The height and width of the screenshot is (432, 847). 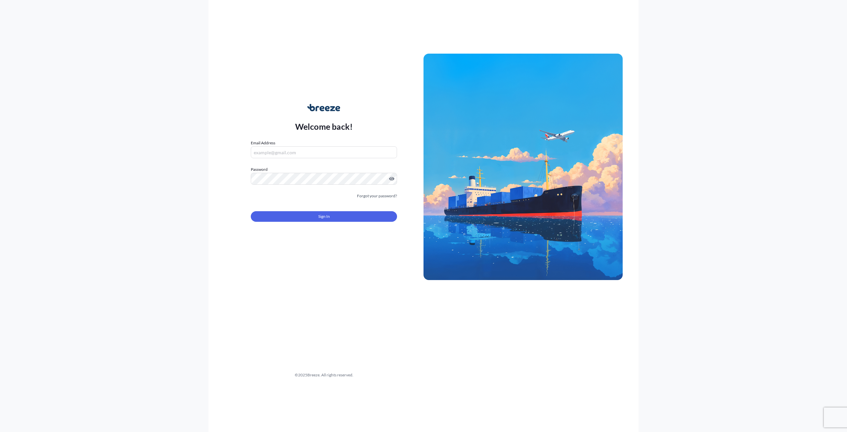 I want to click on button: Sign In, so click(x=324, y=216).